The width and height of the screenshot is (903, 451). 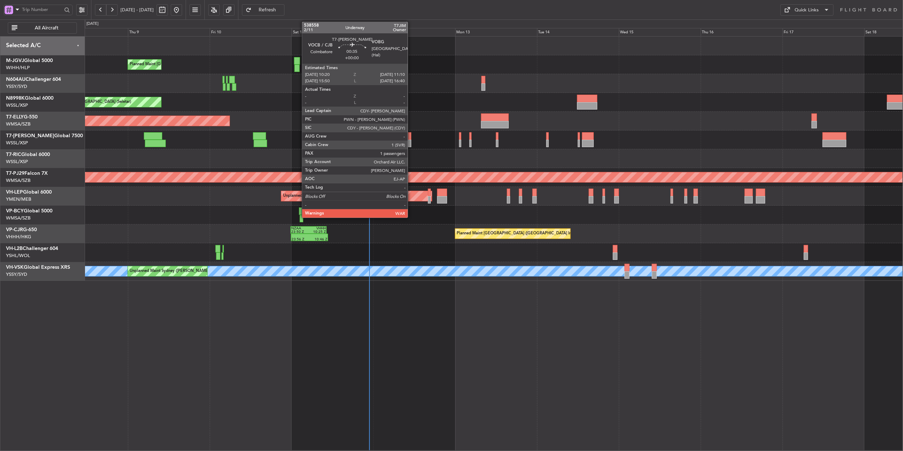 What do you see at coordinates (38, 267) in the screenshot?
I see `a: VH-VSKGlobal Express XRS` at bounding box center [38, 267].